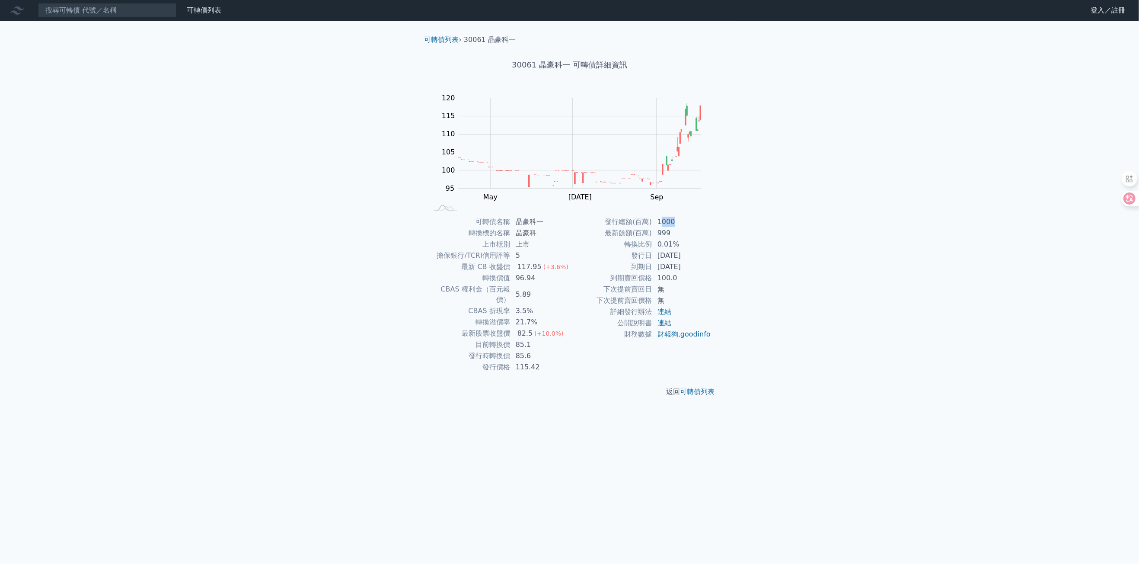 This screenshot has height=564, width=1139. What do you see at coordinates (611, 267) in the screenshot?
I see `td: 到期日` at bounding box center [611, 267].